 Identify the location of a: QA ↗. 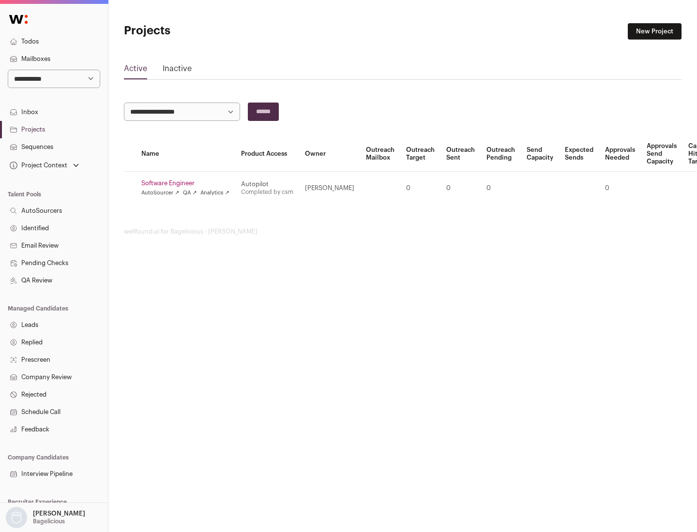
(190, 193).